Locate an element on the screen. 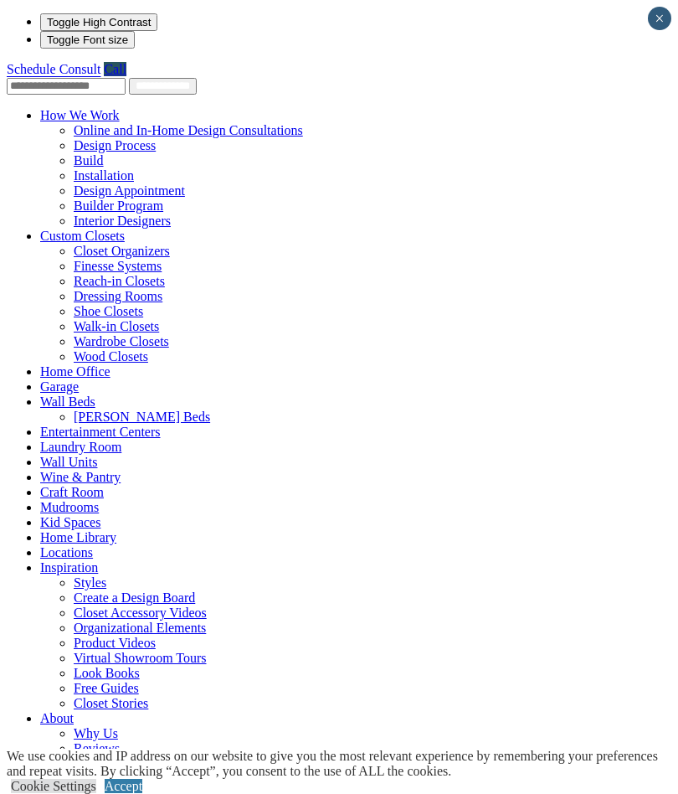 The height and width of the screenshot is (794, 678). a: Build is located at coordinates (89, 160).